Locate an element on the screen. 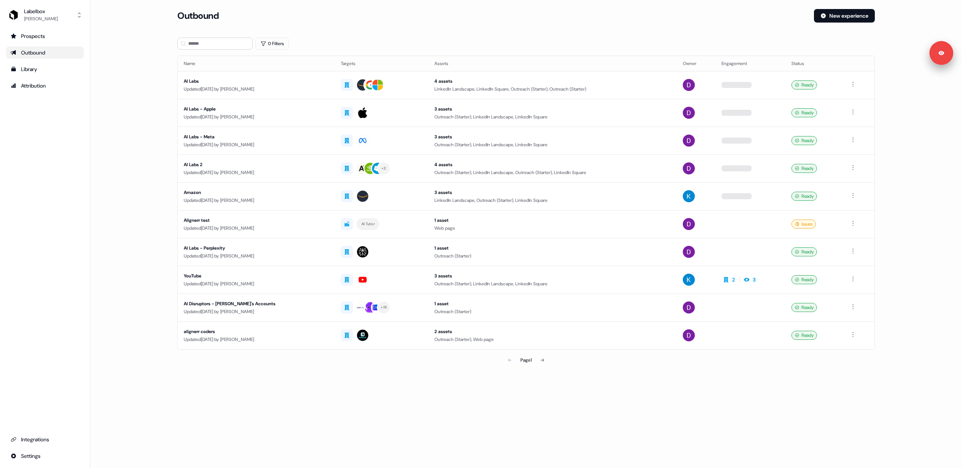  div: Alignerr test is located at coordinates (256, 220).